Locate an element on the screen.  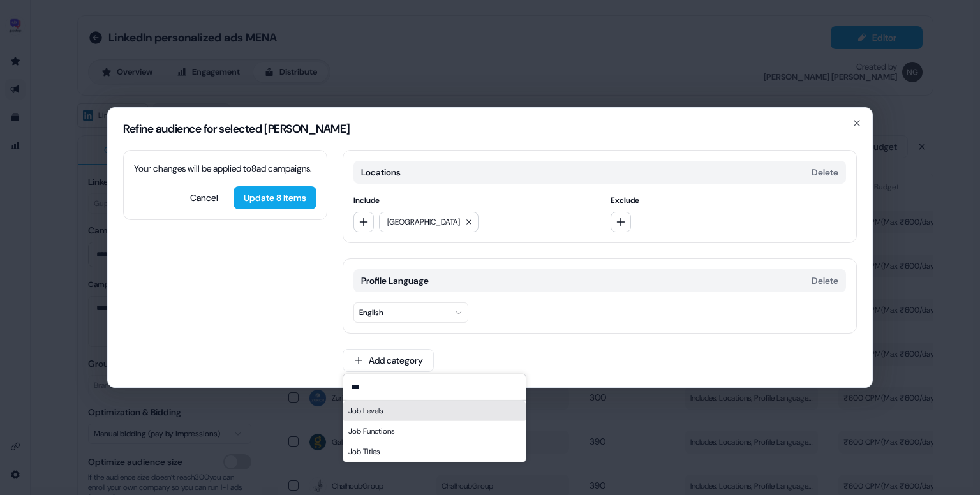
span: Locations is located at coordinates (381, 172).